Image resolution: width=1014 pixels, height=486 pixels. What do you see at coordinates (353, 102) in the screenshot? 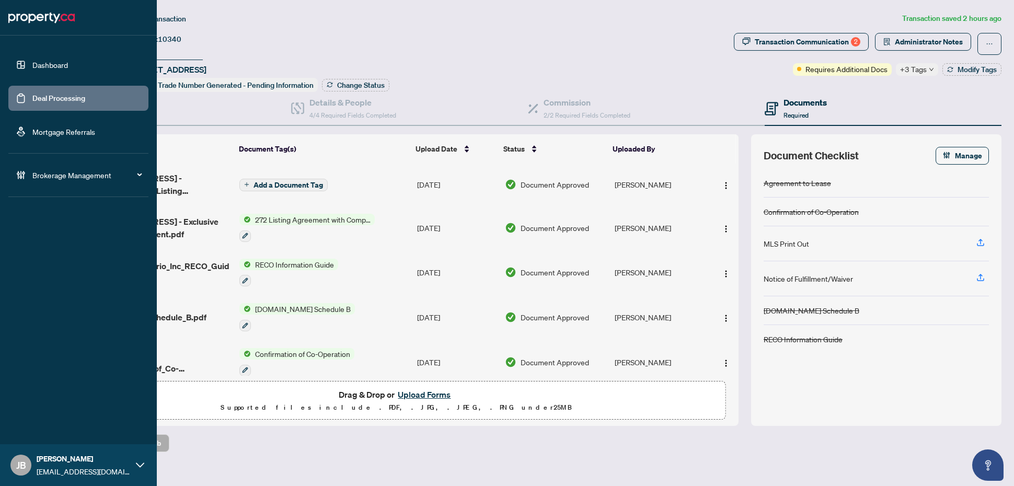
I see `h4: Details & People` at bounding box center [353, 102].